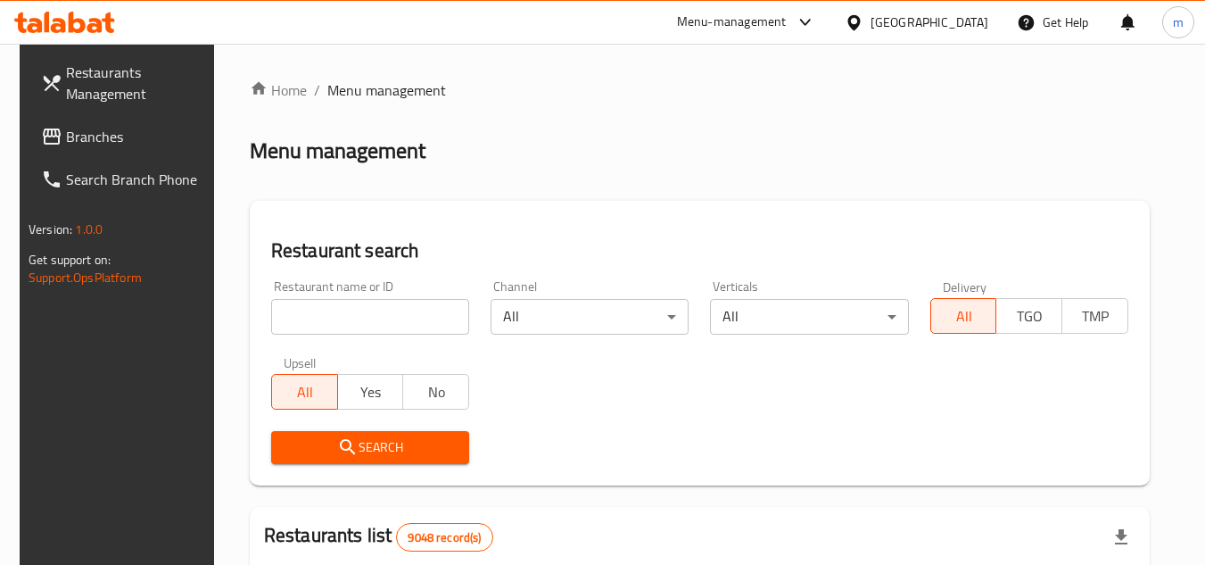  Describe the element at coordinates (70, 260) in the screenshot. I see `span: Get support on:` at that location.